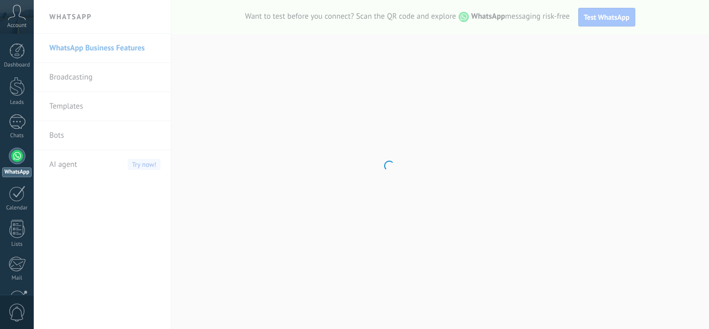 The width and height of the screenshot is (709, 329). Describe the element at coordinates (17, 172) in the screenshot. I see `div: WhatsApp` at that location.